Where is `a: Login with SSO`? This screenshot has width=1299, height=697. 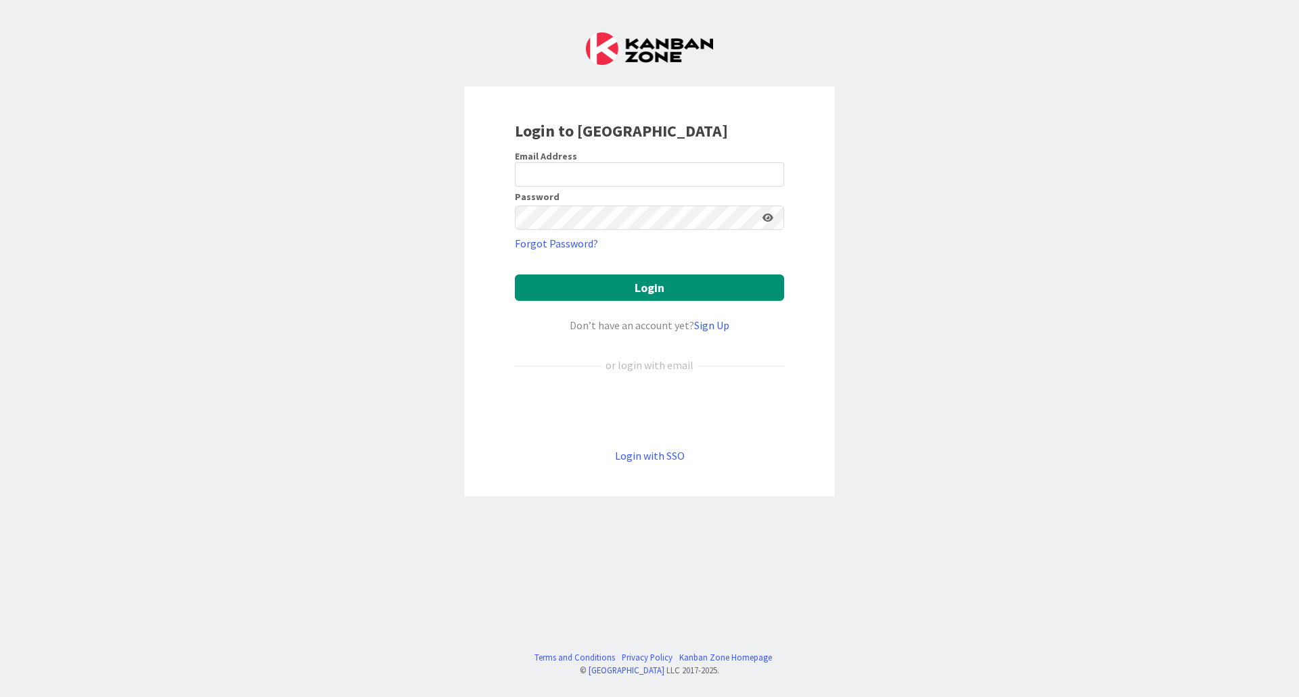
a: Login with SSO is located at coordinates (649, 456).